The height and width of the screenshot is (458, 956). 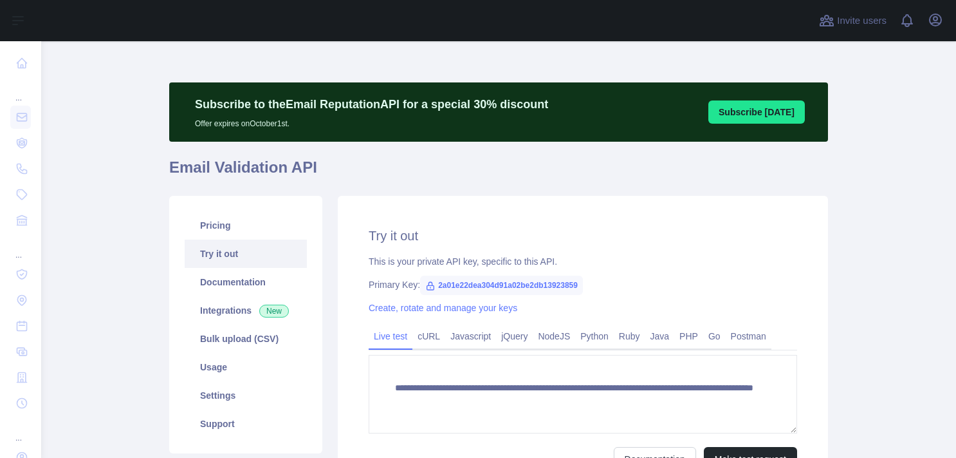 What do you see at coordinates (371, 121) in the screenshot?
I see `p: Offer expires on October 1st.` at bounding box center [371, 121].